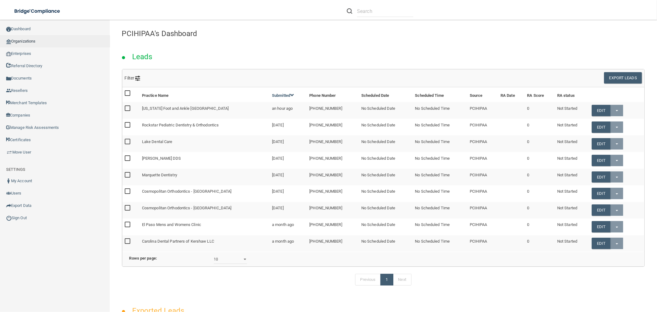 This screenshot has width=657, height=312. What do you see at coordinates (288, 110) in the screenshot?
I see `td: an hour ago` at bounding box center [288, 110].